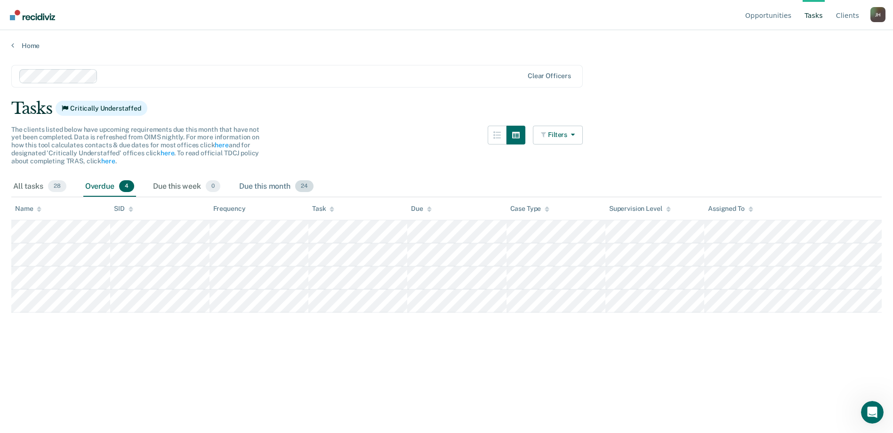 Image resolution: width=893 pixels, height=433 pixels. Describe the element at coordinates (40, 187) in the screenshot. I see `div: All tasks28` at that location.